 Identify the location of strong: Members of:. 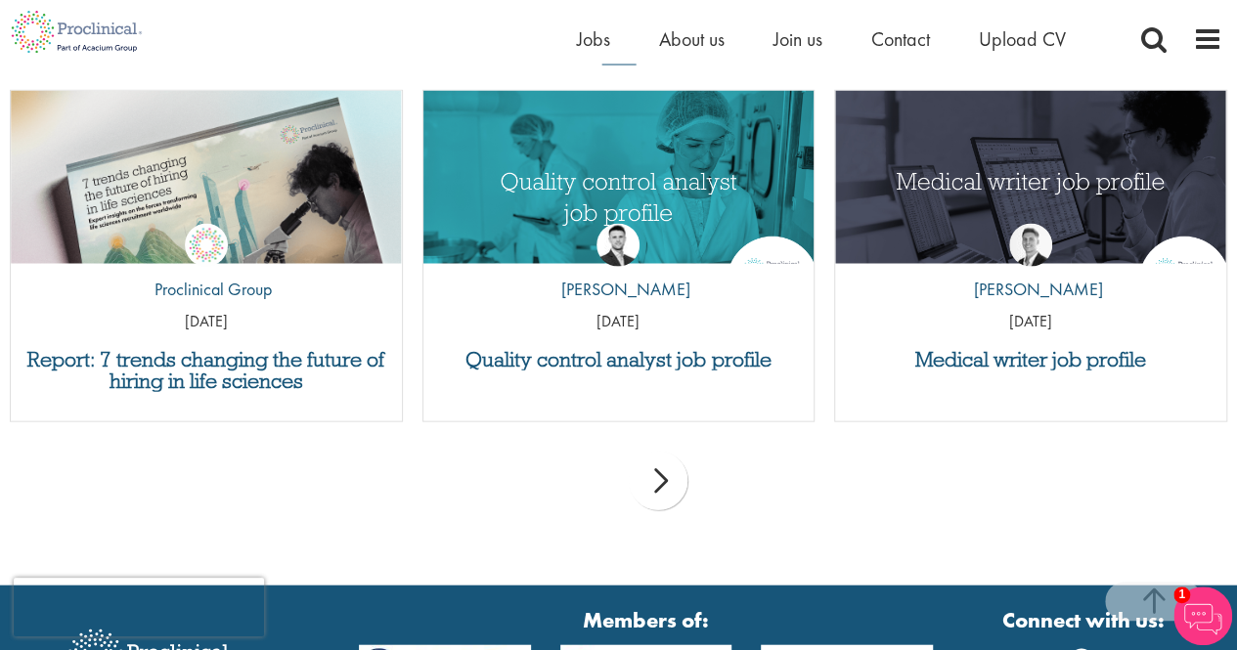
(646, 620).